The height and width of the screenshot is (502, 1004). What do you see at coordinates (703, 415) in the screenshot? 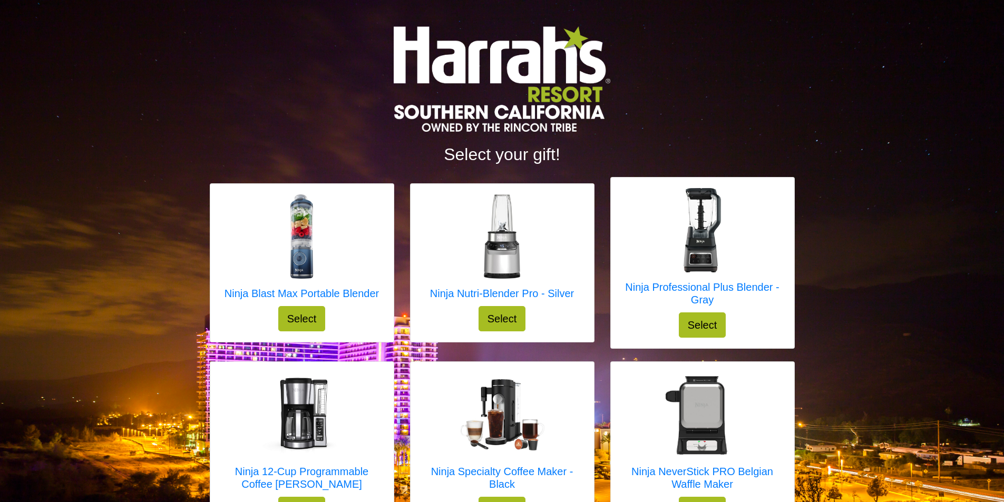
I see `img: Ninja NeverStick PRO Belgian Waffle Maker` at bounding box center [703, 415].